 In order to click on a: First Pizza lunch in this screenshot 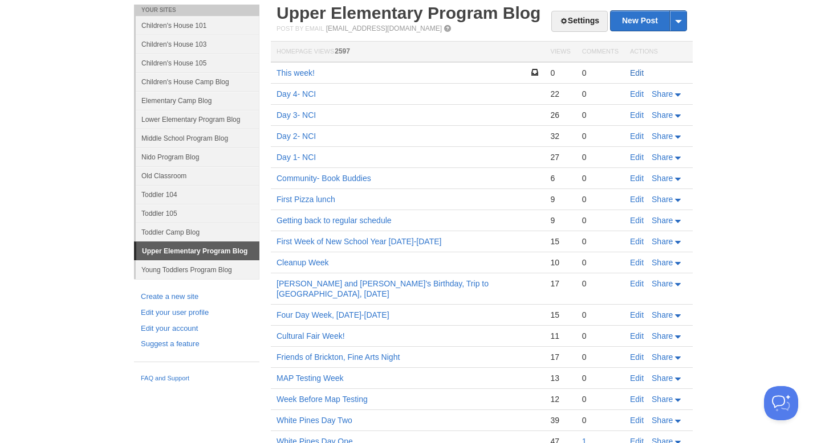, I will do `click(305, 199)`.